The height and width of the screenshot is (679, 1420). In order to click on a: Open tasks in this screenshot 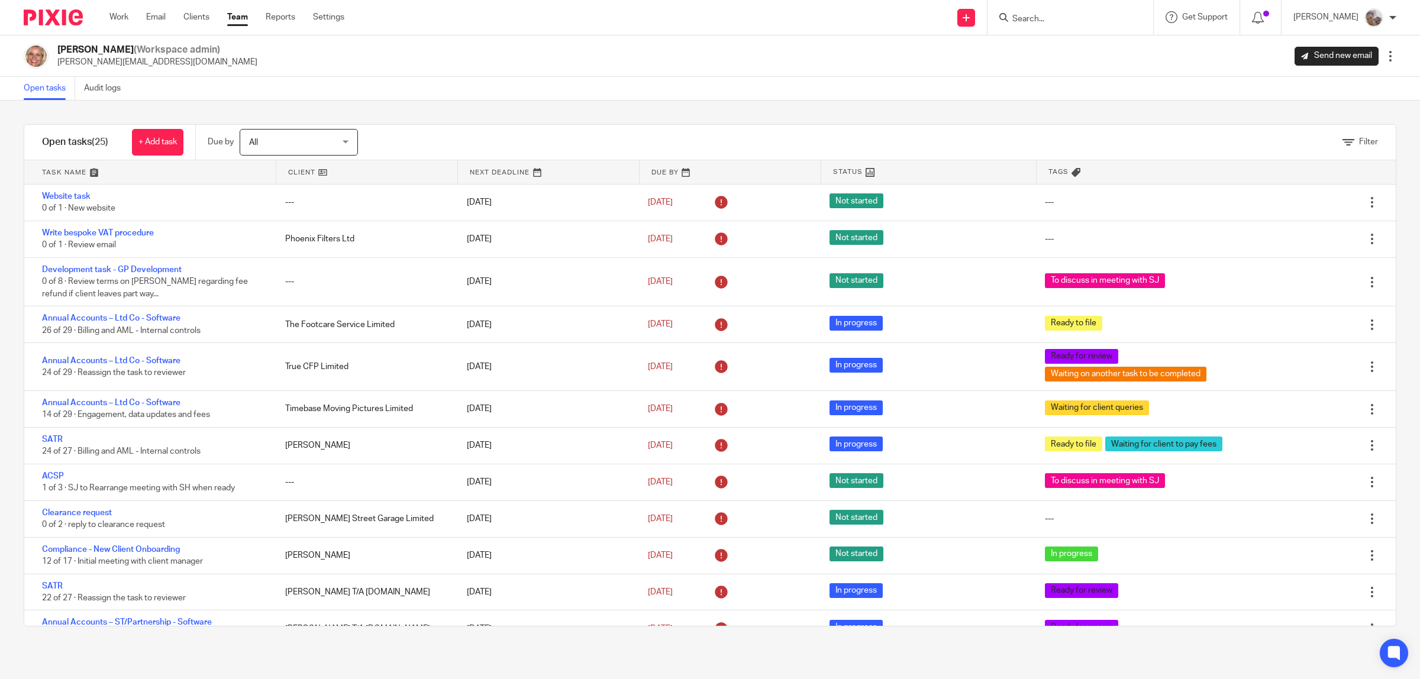, I will do `click(49, 88)`.